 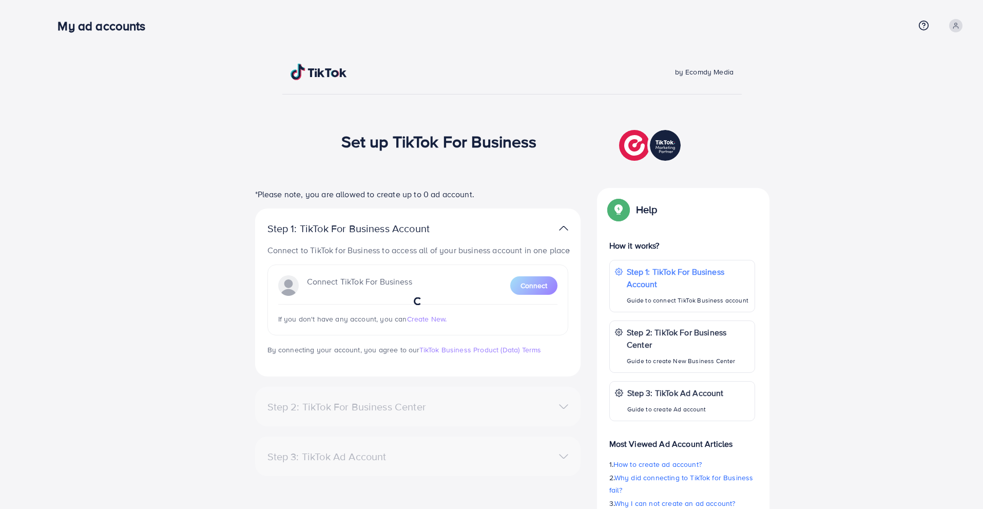 I want to click on p: Guide to connect TikTok Business account, so click(x=688, y=300).